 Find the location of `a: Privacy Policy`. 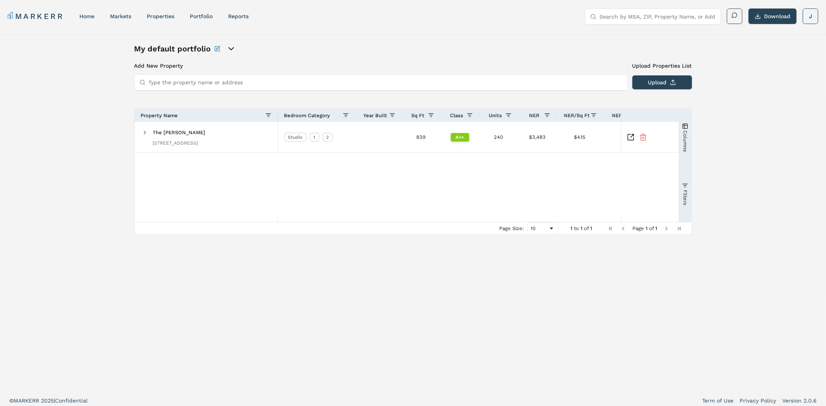

a: Privacy Policy is located at coordinates (757, 401).